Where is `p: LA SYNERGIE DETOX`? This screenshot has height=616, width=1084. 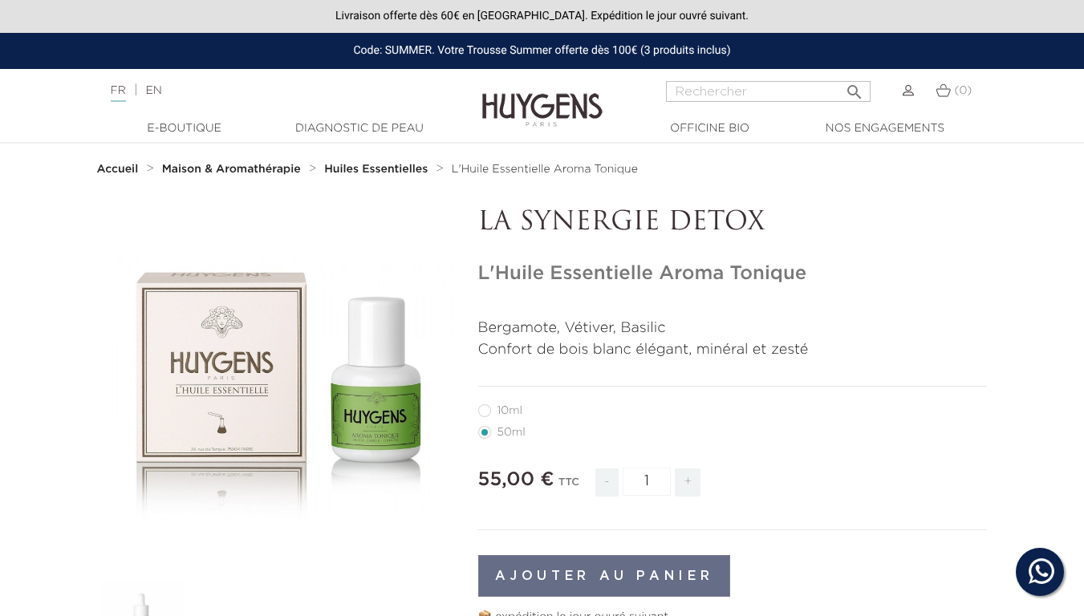
p: LA SYNERGIE DETOX is located at coordinates (732, 223).